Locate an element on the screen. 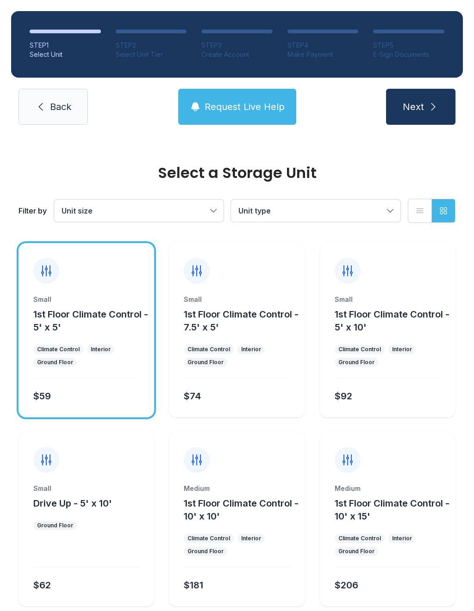 This screenshot has height=611, width=474. div: $62 is located at coordinates (42, 585).